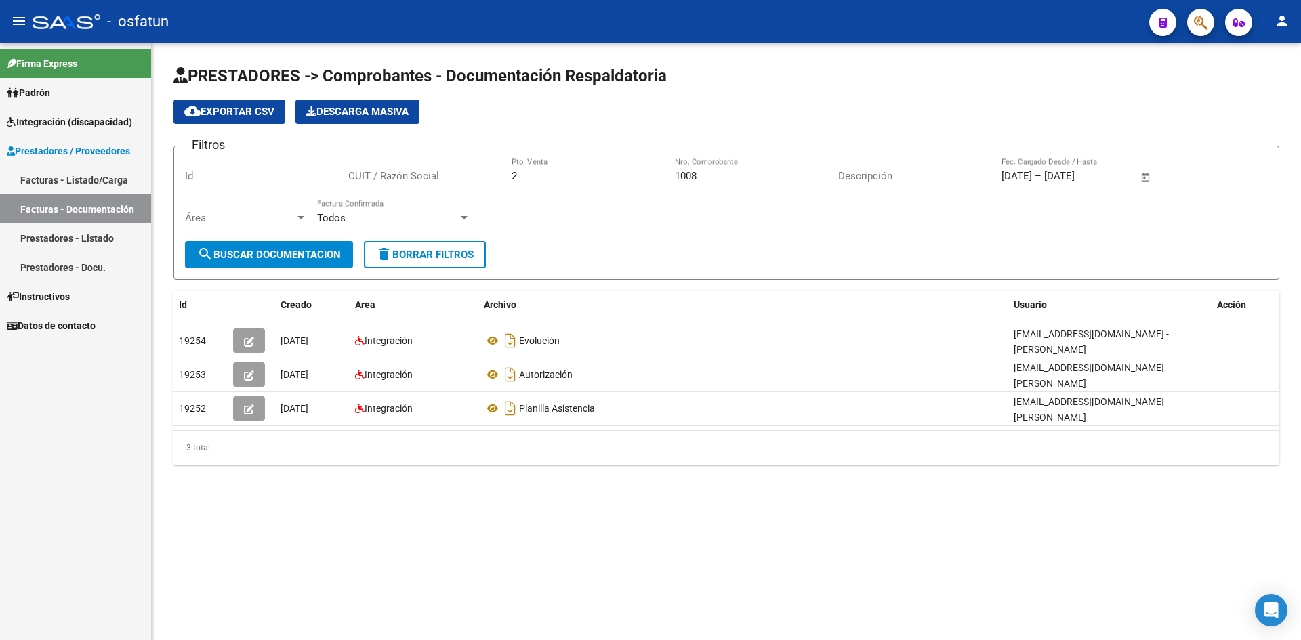 The height and width of the screenshot is (640, 1301). What do you see at coordinates (229, 112) in the screenshot?
I see `button: Exportar CSV` at bounding box center [229, 112].